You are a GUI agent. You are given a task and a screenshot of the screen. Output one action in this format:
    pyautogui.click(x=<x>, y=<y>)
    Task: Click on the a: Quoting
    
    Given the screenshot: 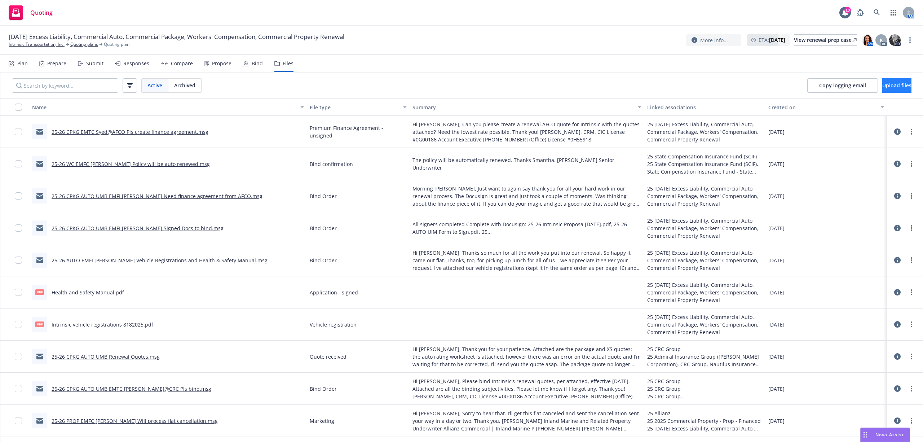 What is the action you would take?
    pyautogui.click(x=31, y=13)
    